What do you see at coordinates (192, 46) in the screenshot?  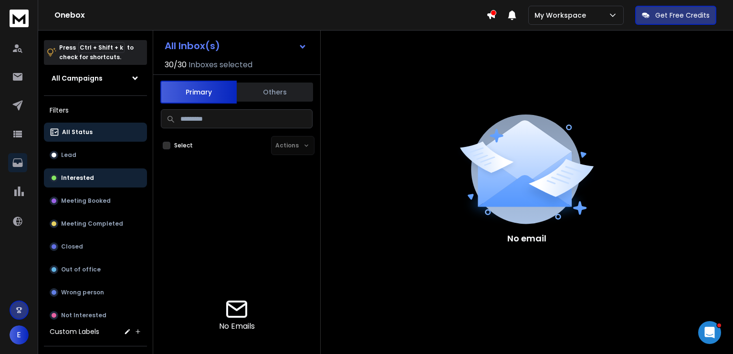 I see `h1: All Inbox(s)` at bounding box center [192, 46].